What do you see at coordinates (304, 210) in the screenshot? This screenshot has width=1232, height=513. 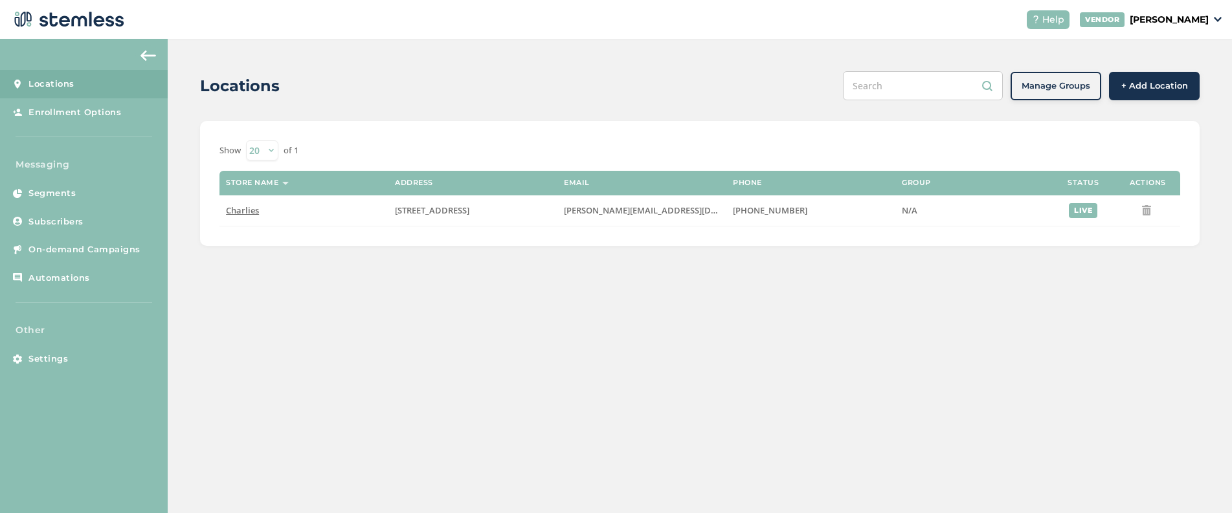 I see `label: Charlies` at bounding box center [304, 210].